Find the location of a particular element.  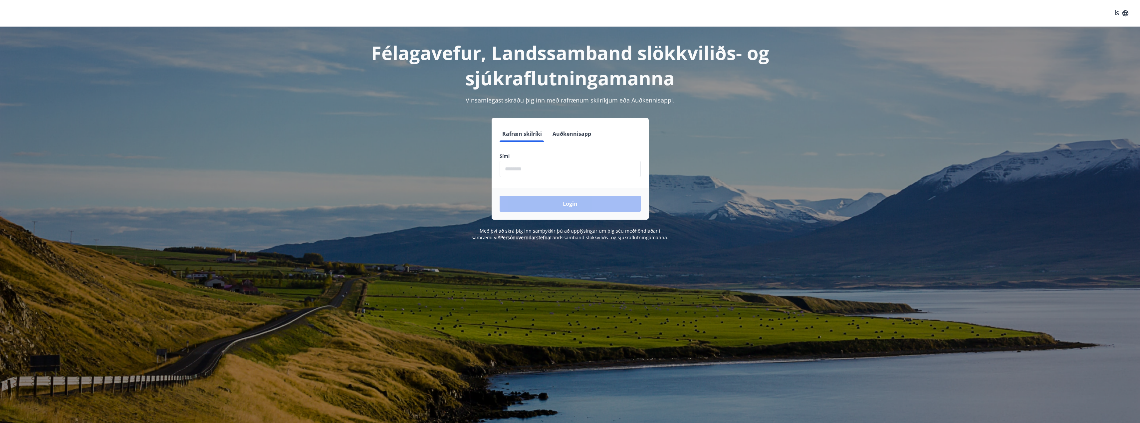

label: Sími is located at coordinates (570, 156).